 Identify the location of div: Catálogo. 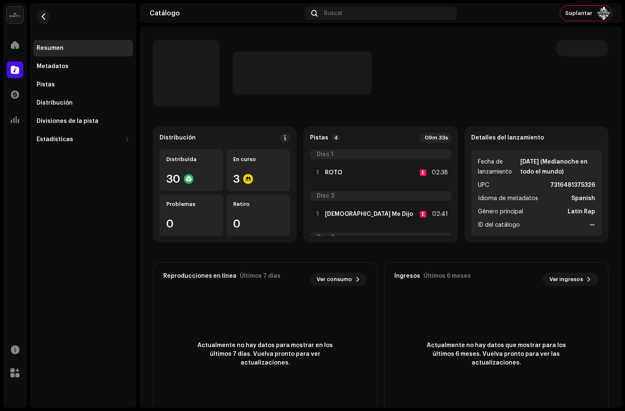
(225, 13).